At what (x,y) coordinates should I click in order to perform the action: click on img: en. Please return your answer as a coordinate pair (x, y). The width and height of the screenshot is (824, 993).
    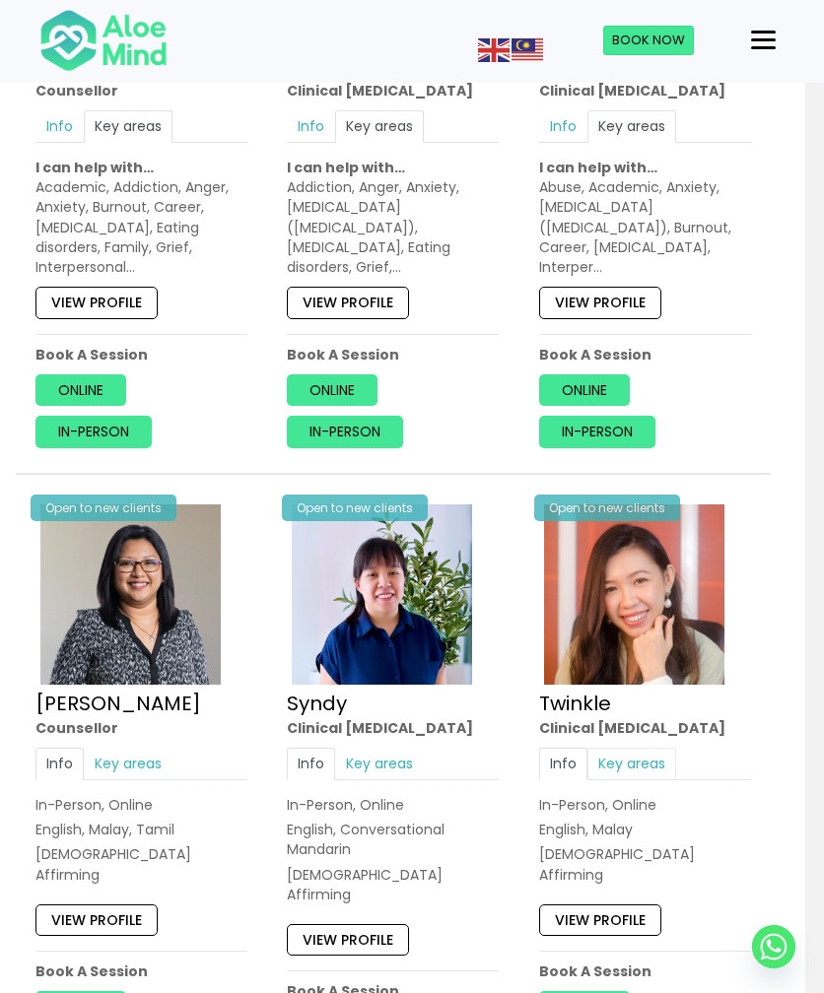
    Looking at the image, I should click on (494, 50).